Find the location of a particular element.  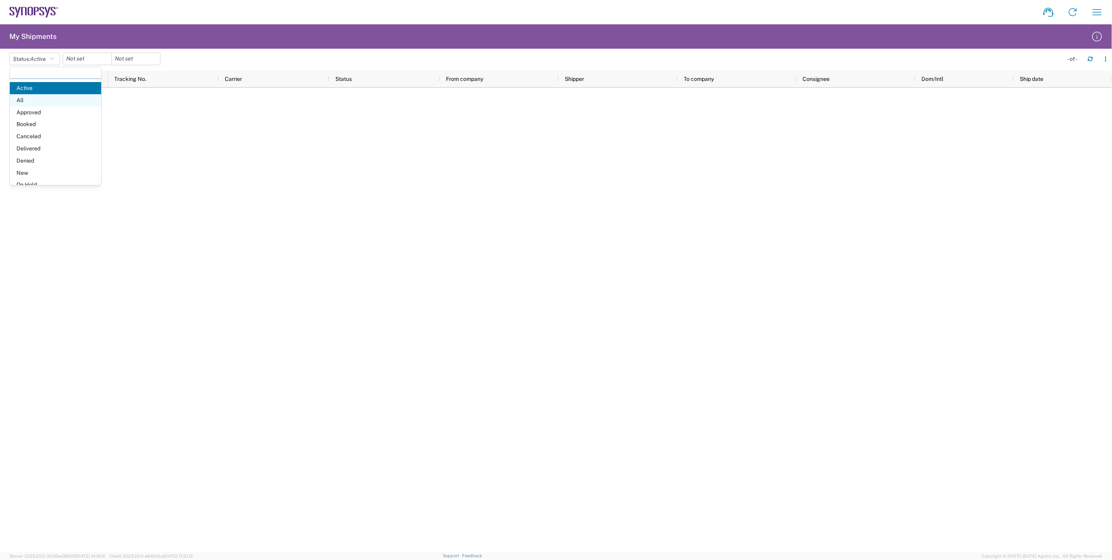

span: New is located at coordinates (55, 173).